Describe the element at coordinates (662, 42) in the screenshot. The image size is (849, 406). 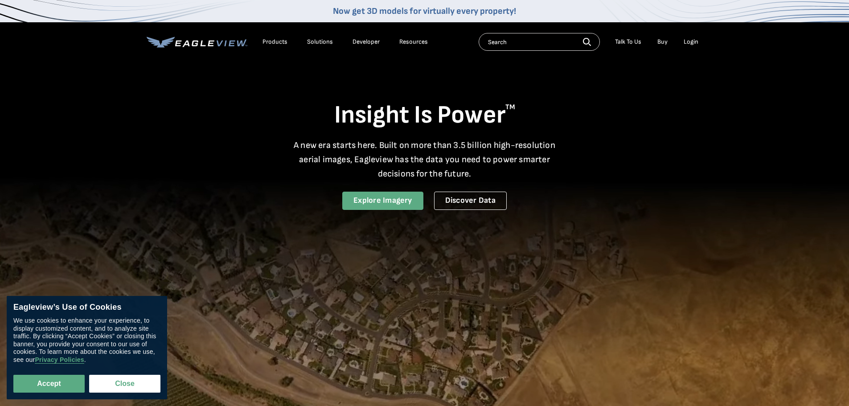
I see `a: Buy` at that location.